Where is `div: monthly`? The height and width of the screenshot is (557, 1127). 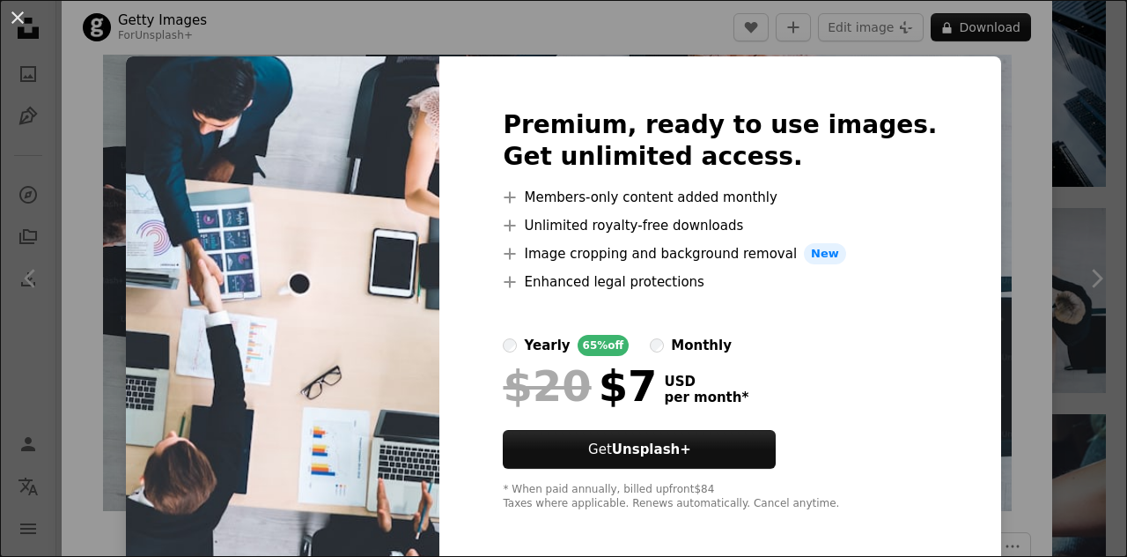
div: monthly is located at coordinates (701, 345).